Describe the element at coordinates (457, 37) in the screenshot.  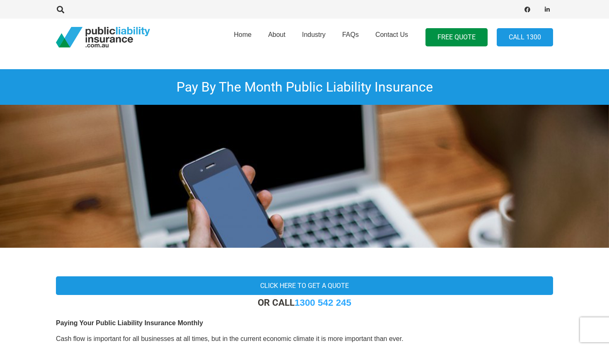
I see `a: FREE QUOTE` at that location.